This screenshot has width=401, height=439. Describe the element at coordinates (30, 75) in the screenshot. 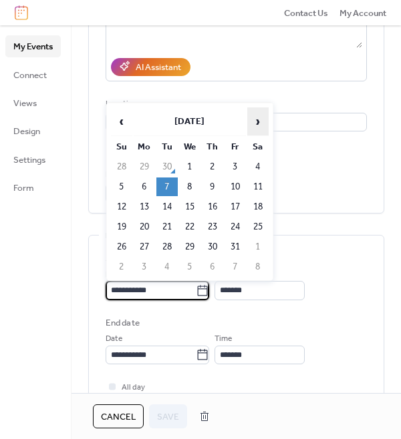

I see `span: Connect` at that location.